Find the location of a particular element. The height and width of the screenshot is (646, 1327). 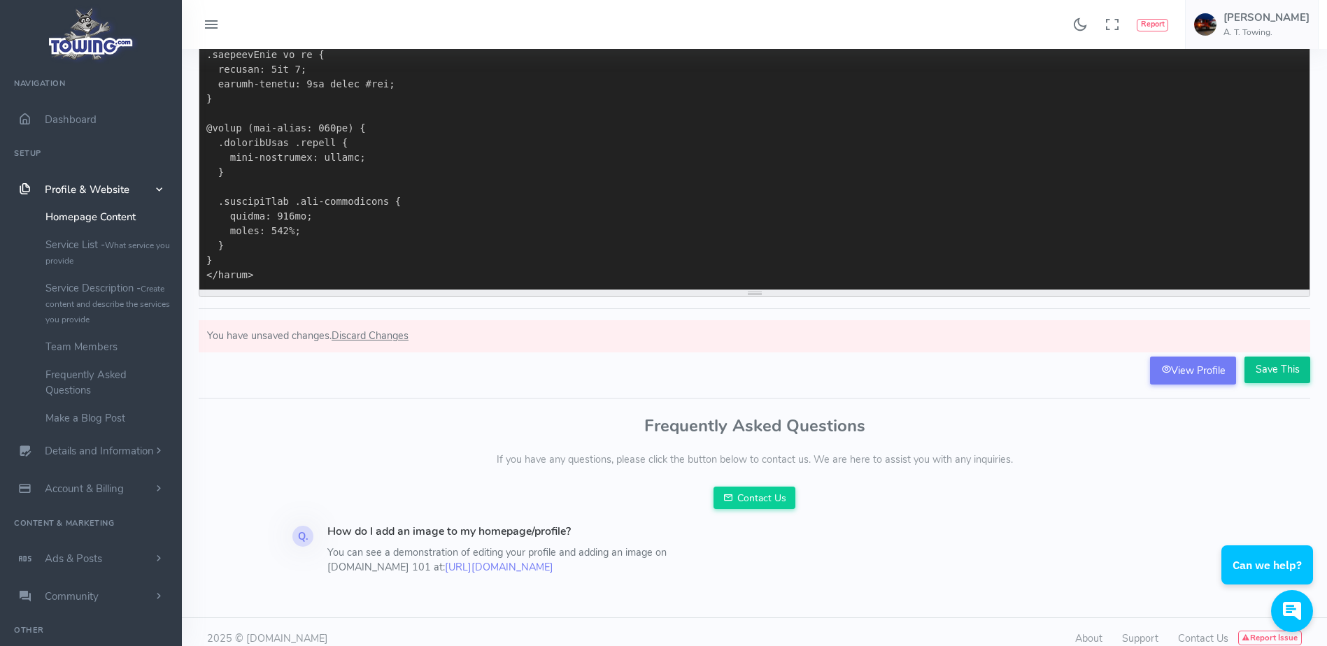

a: View Profile is located at coordinates (1192, 371).